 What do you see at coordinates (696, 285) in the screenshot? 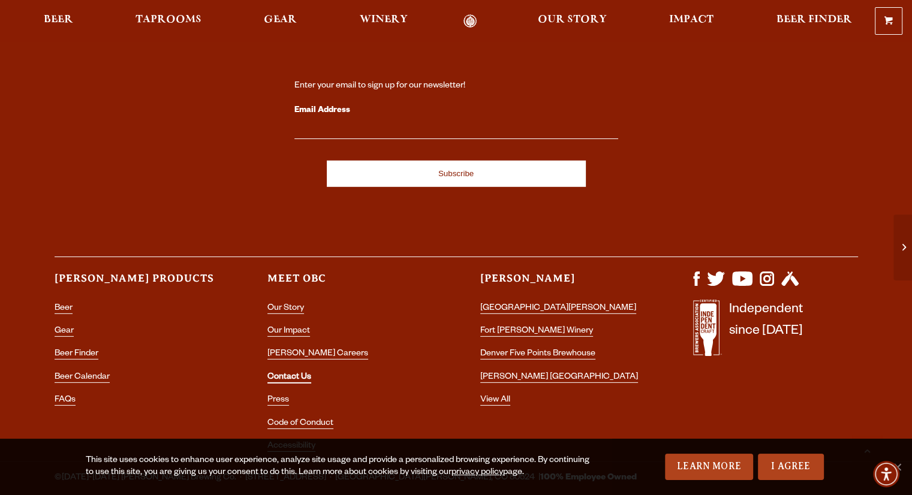
I see `a: Visit us on Facebook` at bounding box center [696, 285].